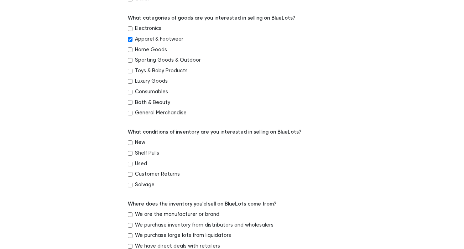 The width and height of the screenshot is (464, 249). Describe the element at coordinates (130, 214) in the screenshot. I see `input: We are the manufacturer or brand` at that location.